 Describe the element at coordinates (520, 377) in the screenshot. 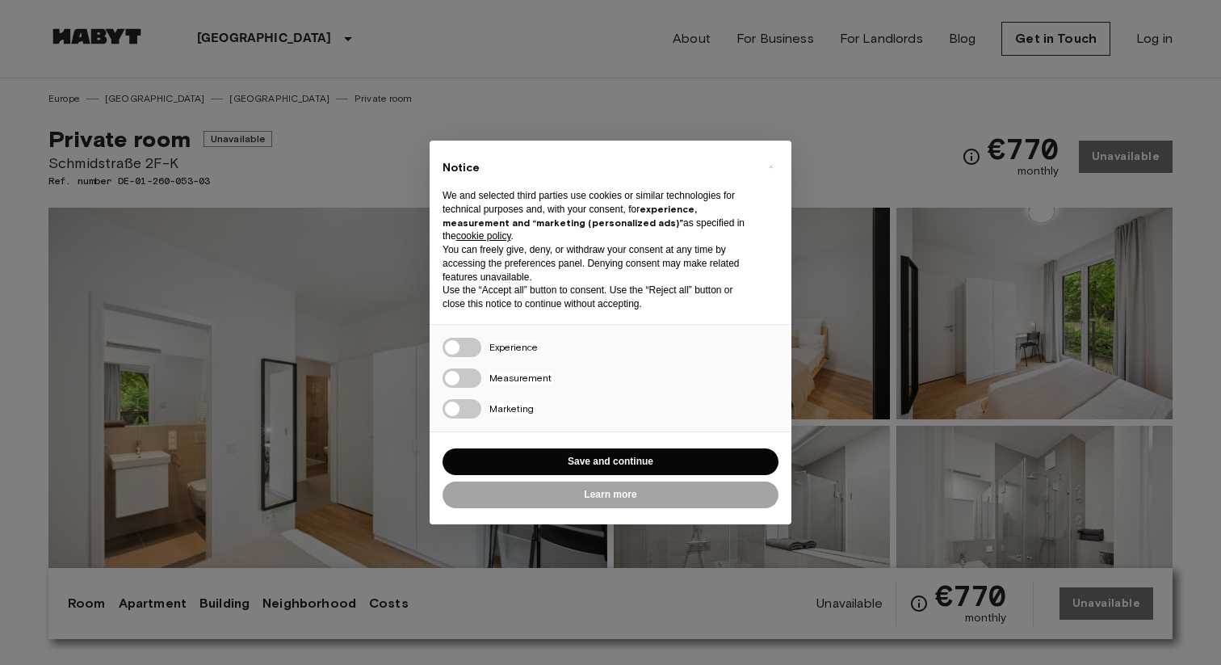

I see `span: Measurement` at that location.